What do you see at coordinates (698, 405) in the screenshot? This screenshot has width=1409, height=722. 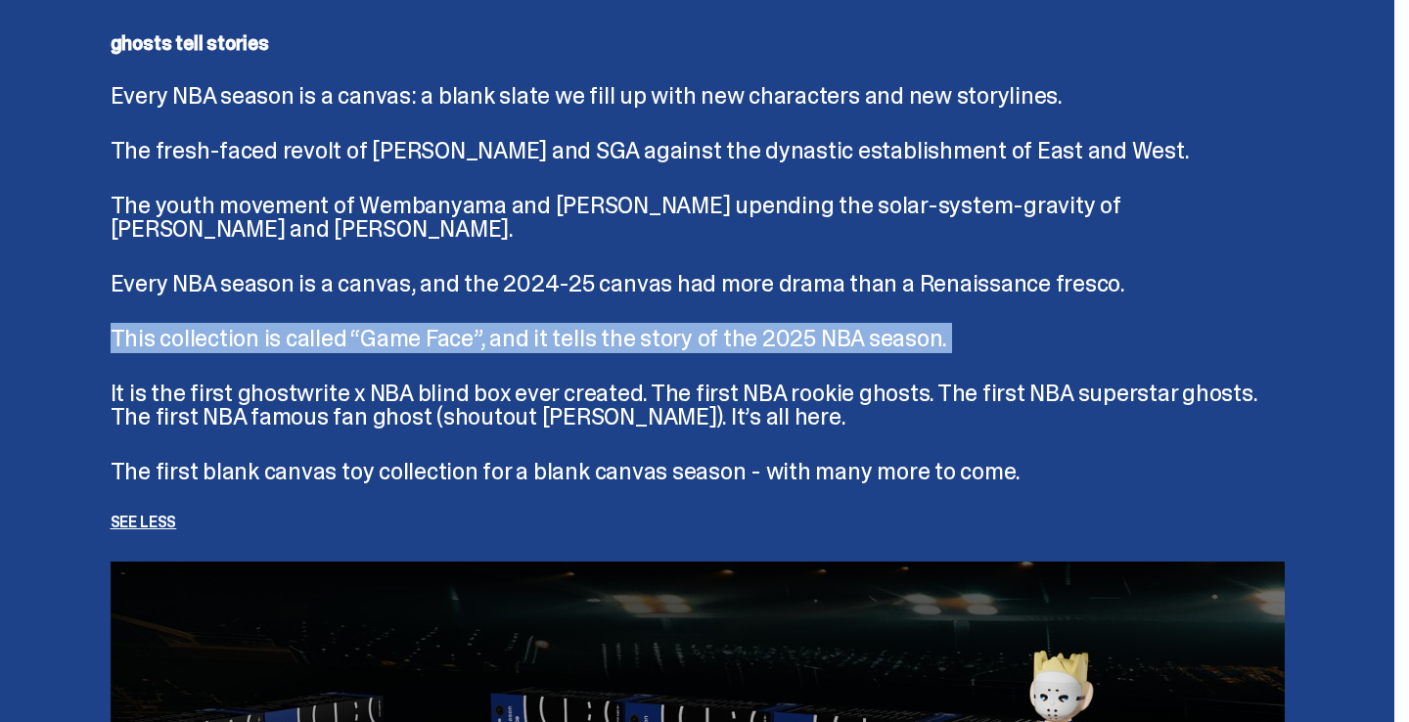 I see `p: It is the first ghostwrite x NBA blind box ever created. The first NBA rookie ghosts. The first N...` at bounding box center [698, 405].